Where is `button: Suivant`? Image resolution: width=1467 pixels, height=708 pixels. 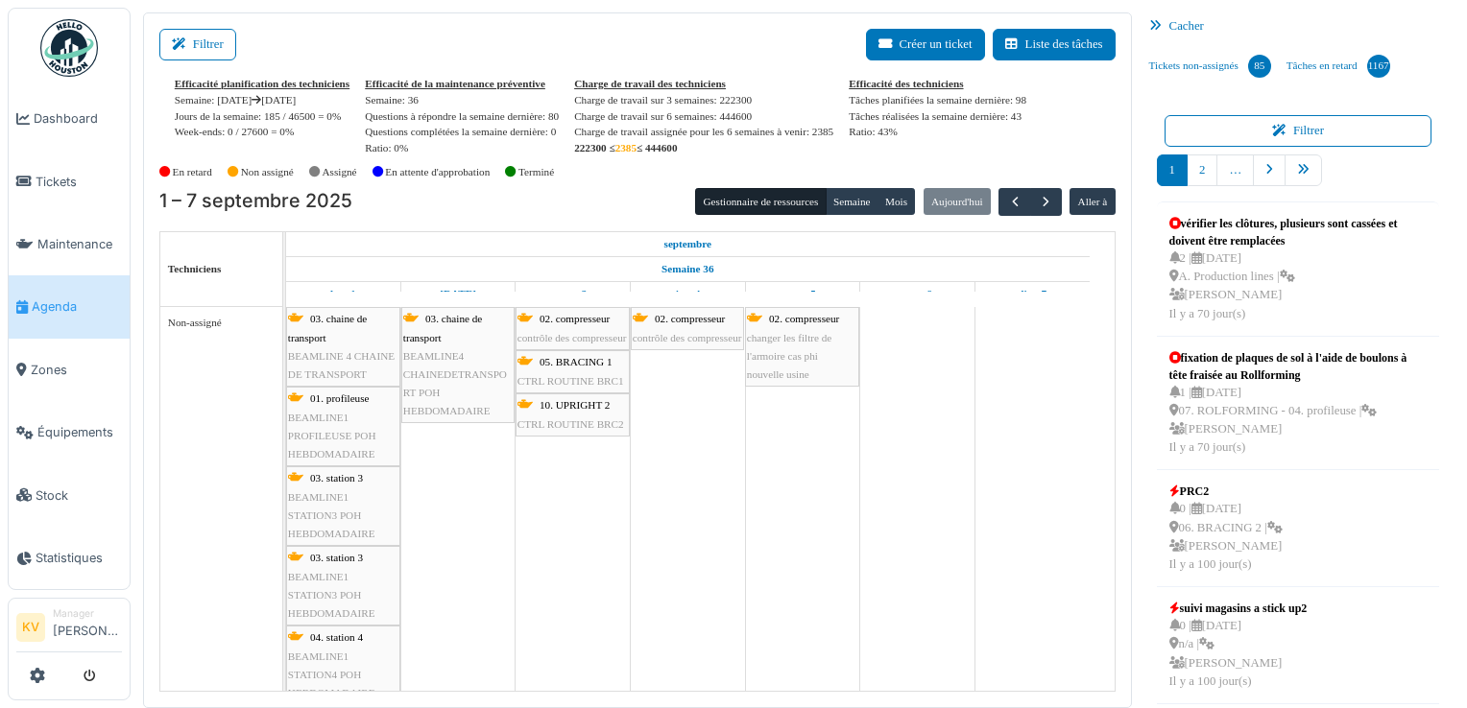
button: Suivant is located at coordinates (1045, 202).